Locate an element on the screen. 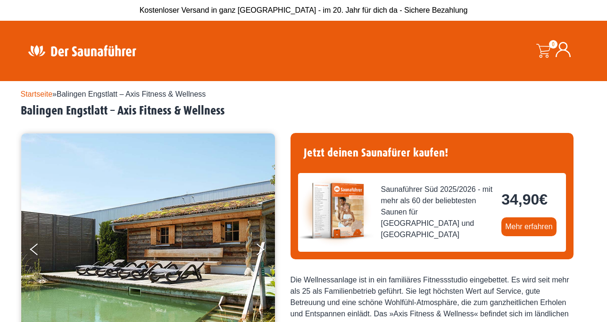 This screenshot has height=322, width=607. span: Balingen Engstlatt – Axis Fitness & Wellness is located at coordinates (131, 94).